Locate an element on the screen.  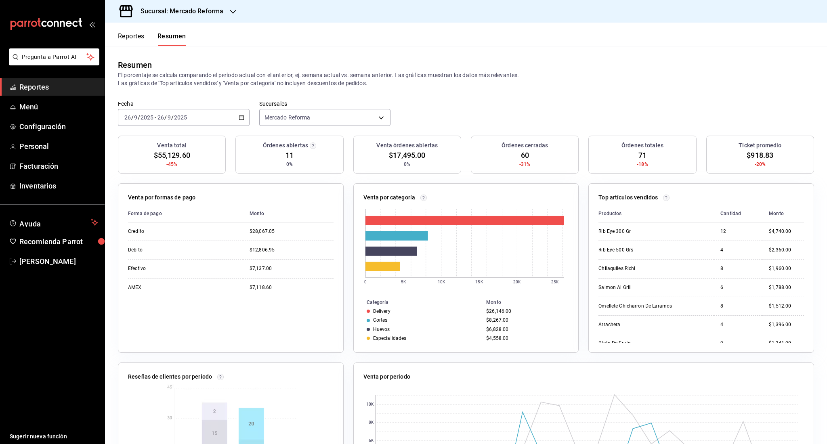
span: Recomienda Parrot is located at coordinates (59, 241).